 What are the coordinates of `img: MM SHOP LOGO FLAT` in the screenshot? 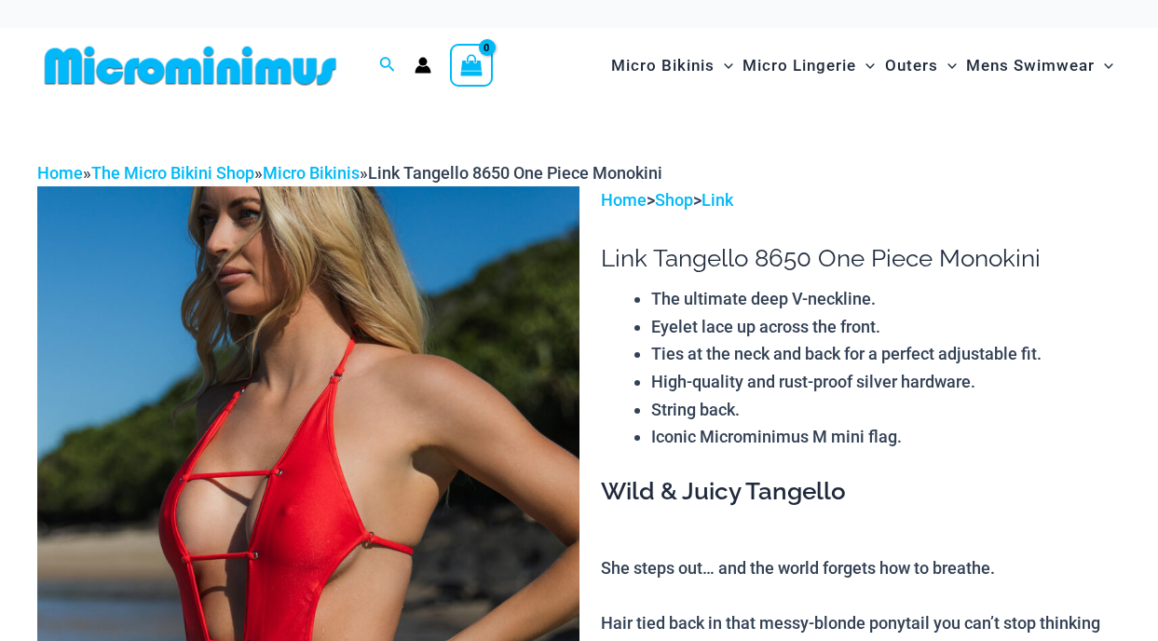 It's located at (190, 65).